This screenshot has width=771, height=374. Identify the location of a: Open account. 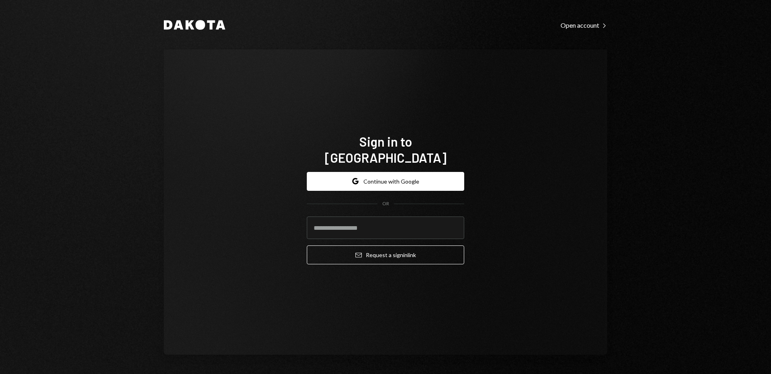
(584, 25).